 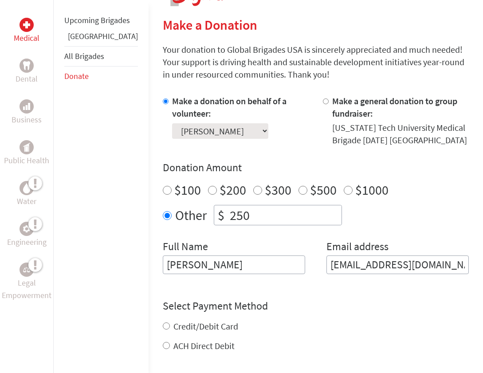 I want to click on a: Public HealthPublic Health, so click(x=27, y=154).